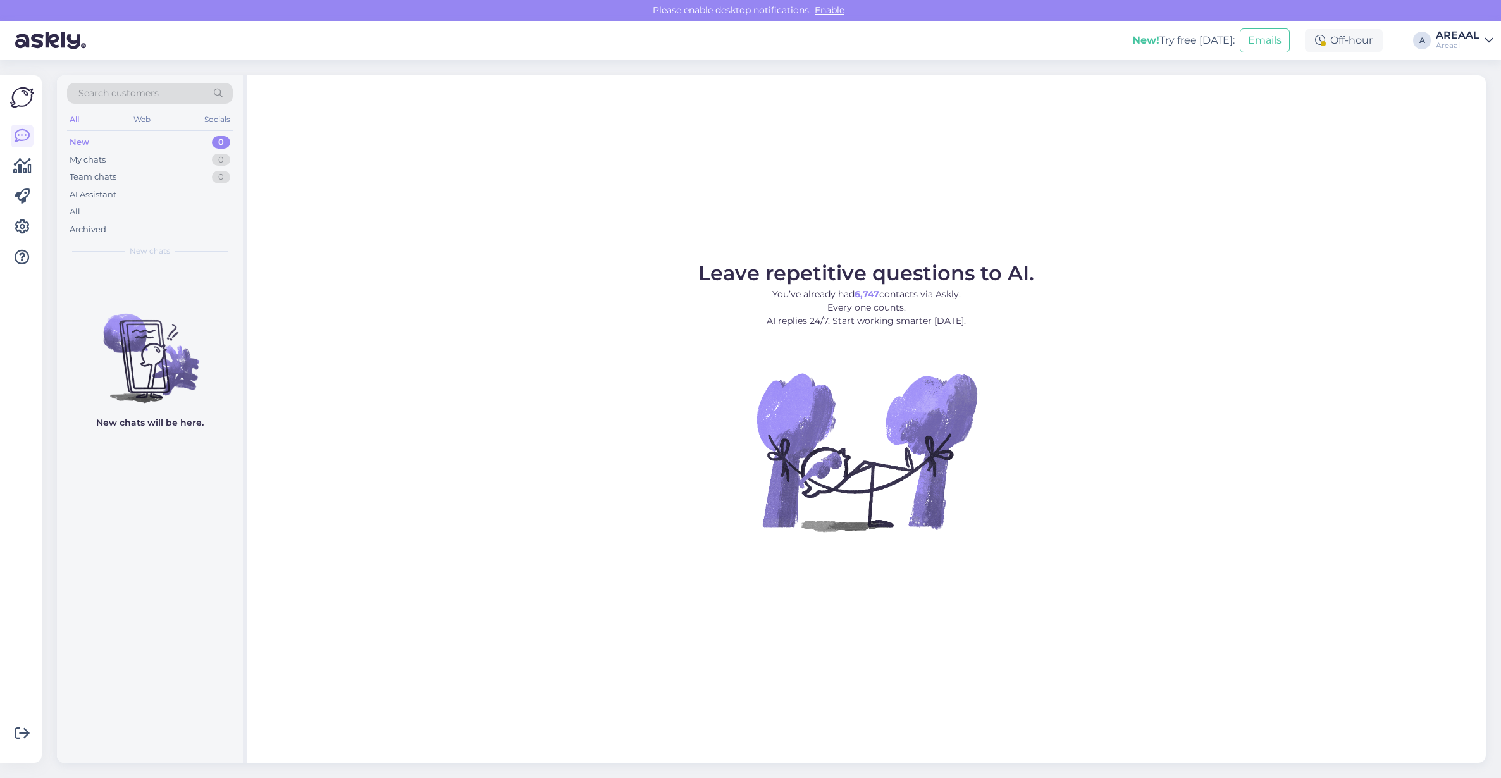 This screenshot has height=778, width=1501. Describe the element at coordinates (118, 93) in the screenshot. I see `span: Search customers` at that location.